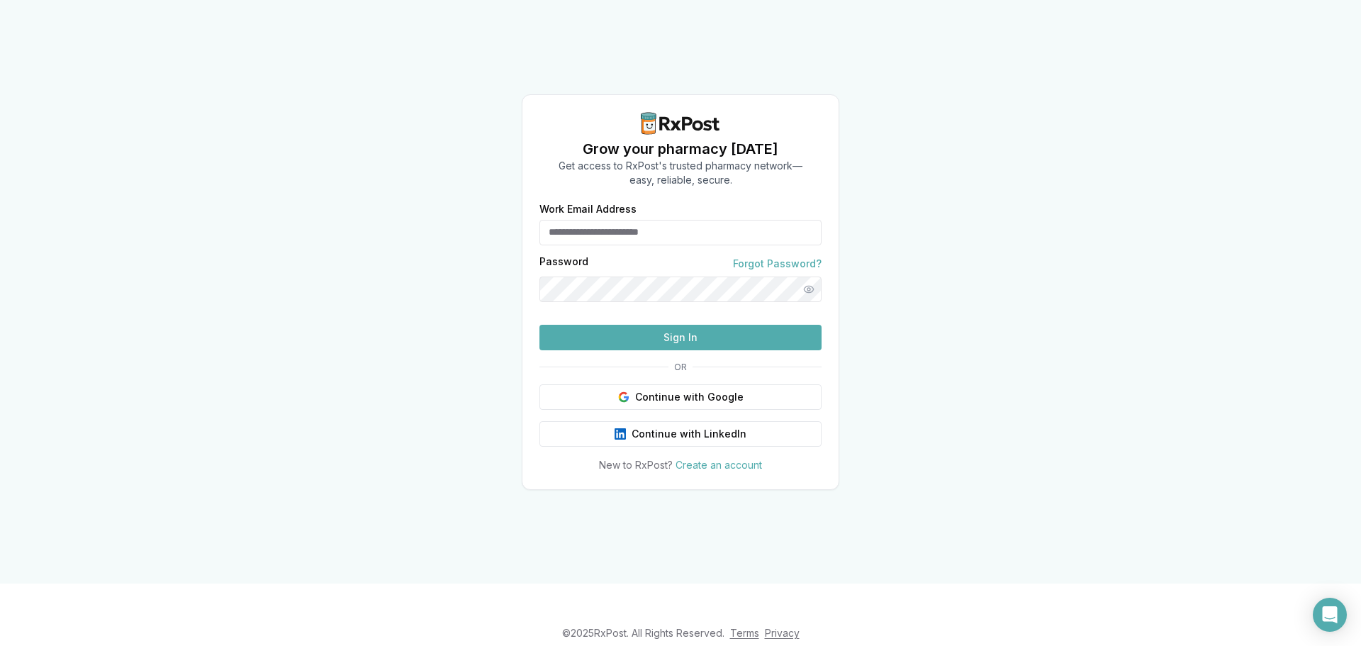 The image size is (1361, 646). What do you see at coordinates (744, 632) in the screenshot?
I see `a: Terms` at bounding box center [744, 632].